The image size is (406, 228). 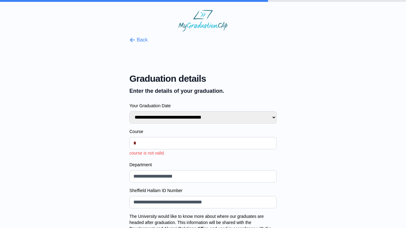 I want to click on img: MyGraduationClip, so click(x=203, y=21).